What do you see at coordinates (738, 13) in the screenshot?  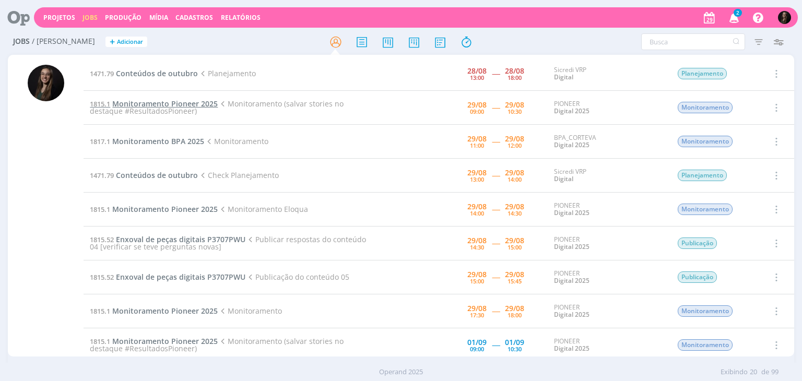 I see `span: 2` at bounding box center [738, 13].